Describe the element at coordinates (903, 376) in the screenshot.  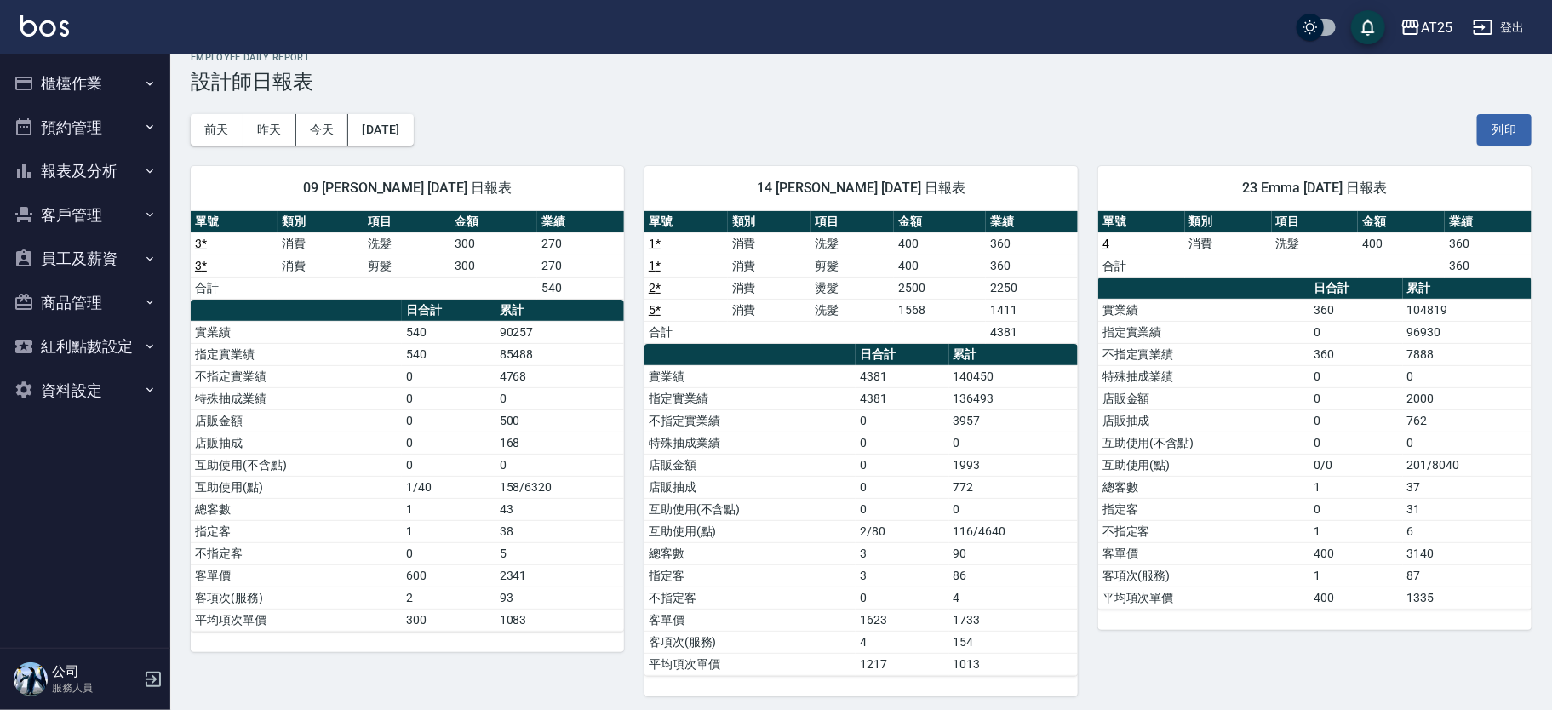
I see `td: 4381` at that location.